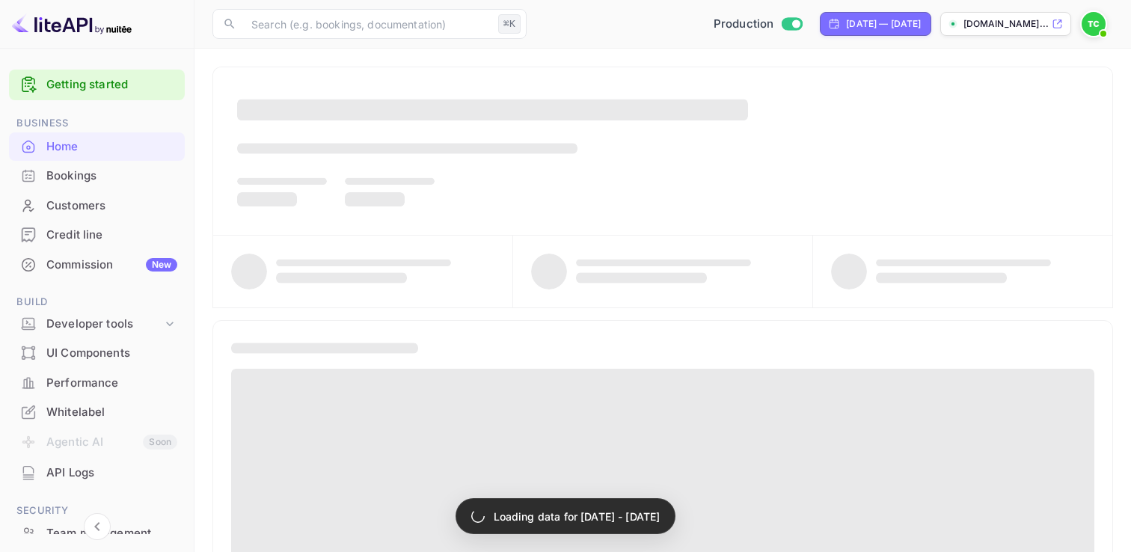 The width and height of the screenshot is (1131, 552). Describe the element at coordinates (96, 382) in the screenshot. I see `a: Performance` at that location.